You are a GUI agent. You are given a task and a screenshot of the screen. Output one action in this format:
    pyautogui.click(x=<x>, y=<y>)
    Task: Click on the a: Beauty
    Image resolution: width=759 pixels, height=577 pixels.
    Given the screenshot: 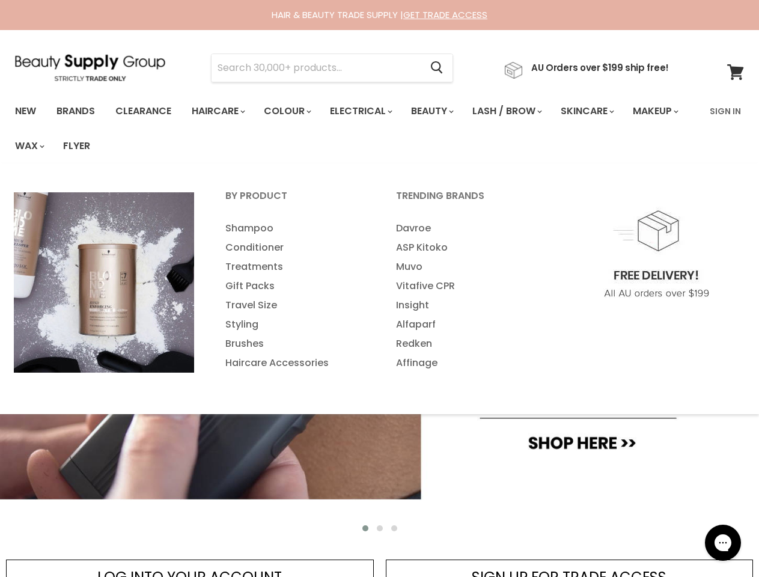 What is the action you would take?
    pyautogui.click(x=432, y=111)
    